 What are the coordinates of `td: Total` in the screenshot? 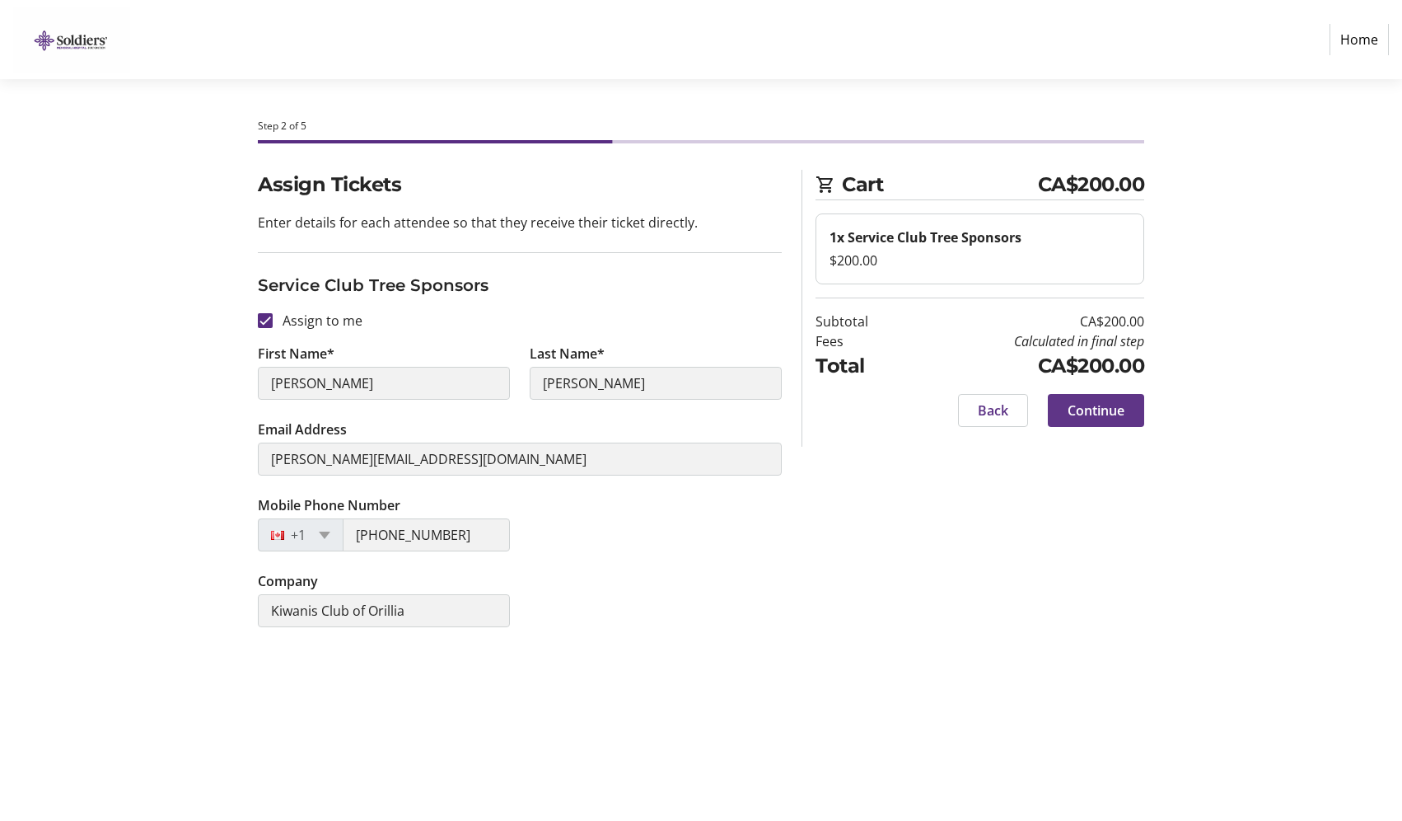 It's located at (863, 366).